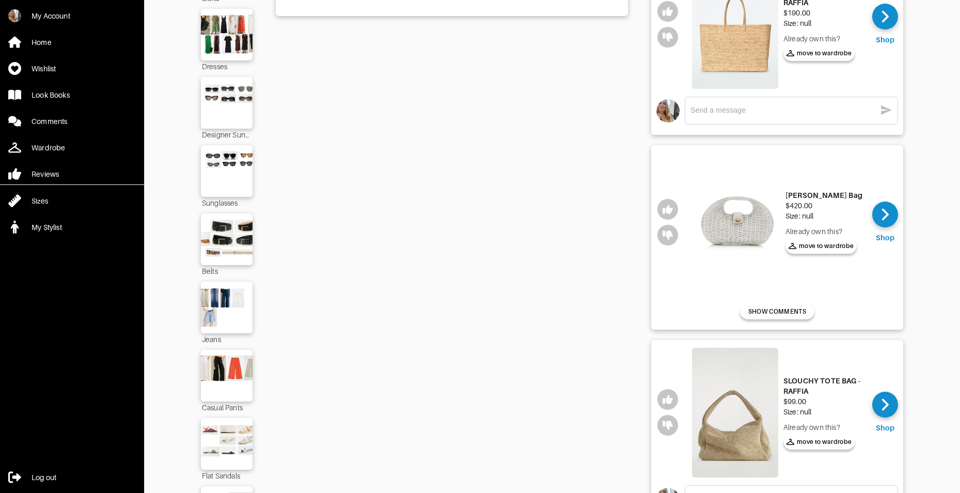  What do you see at coordinates (227, 103) in the screenshot?
I see `img: Outfit Designer Sunglasses` at bounding box center [227, 103].